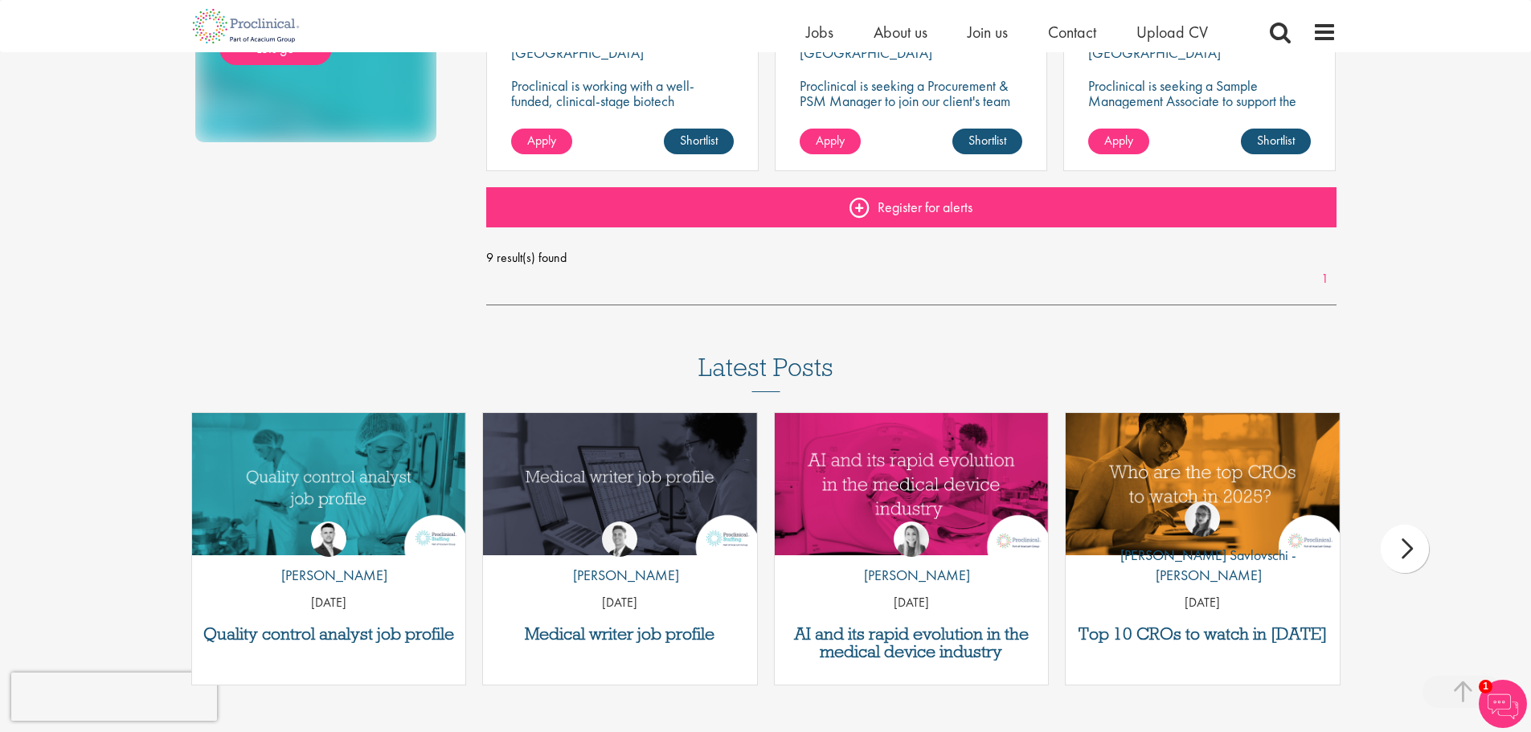  Describe the element at coordinates (329, 634) in the screenshot. I see `a: Quality control analyst job profile` at that location.